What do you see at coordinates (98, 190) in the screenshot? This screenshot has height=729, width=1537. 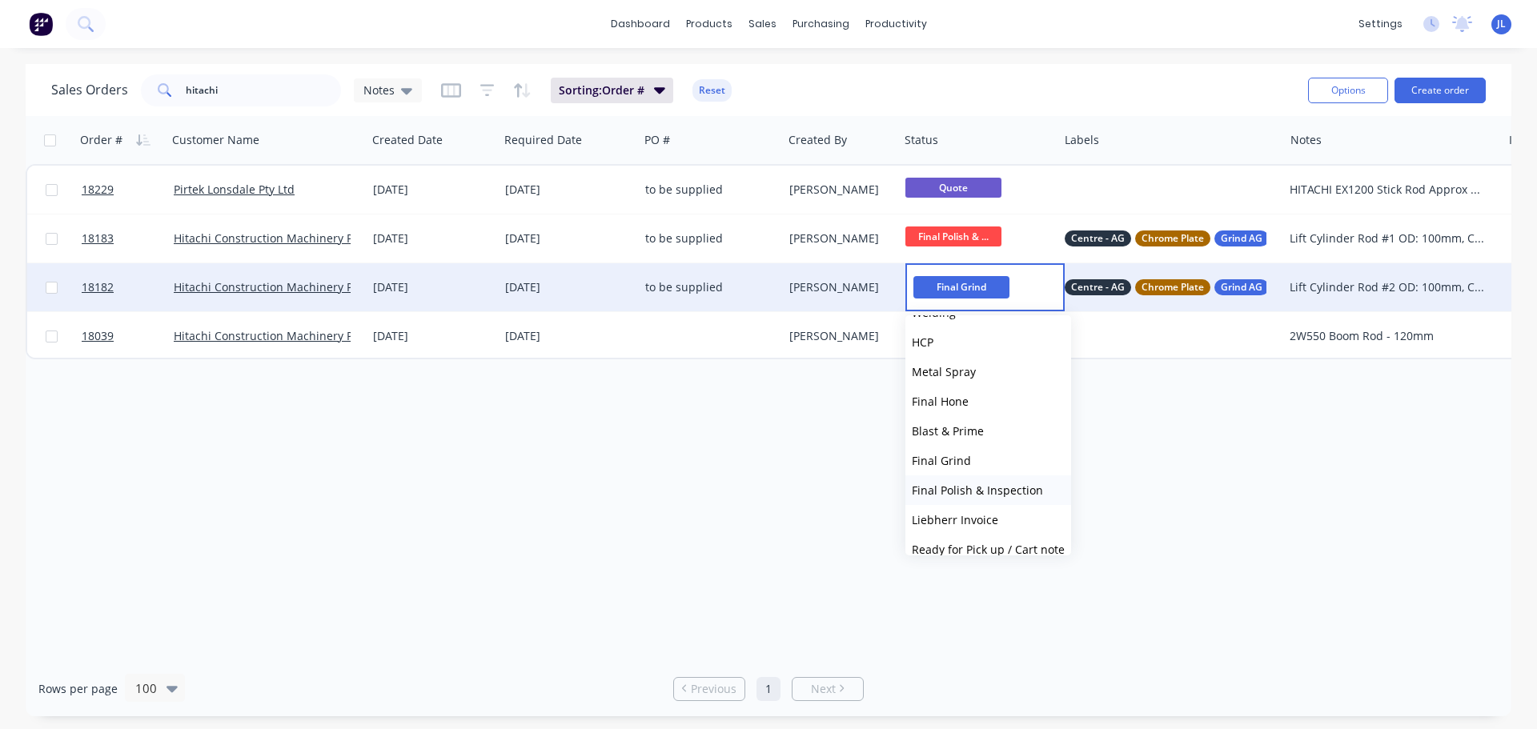 I see `span: 18229` at bounding box center [98, 190].